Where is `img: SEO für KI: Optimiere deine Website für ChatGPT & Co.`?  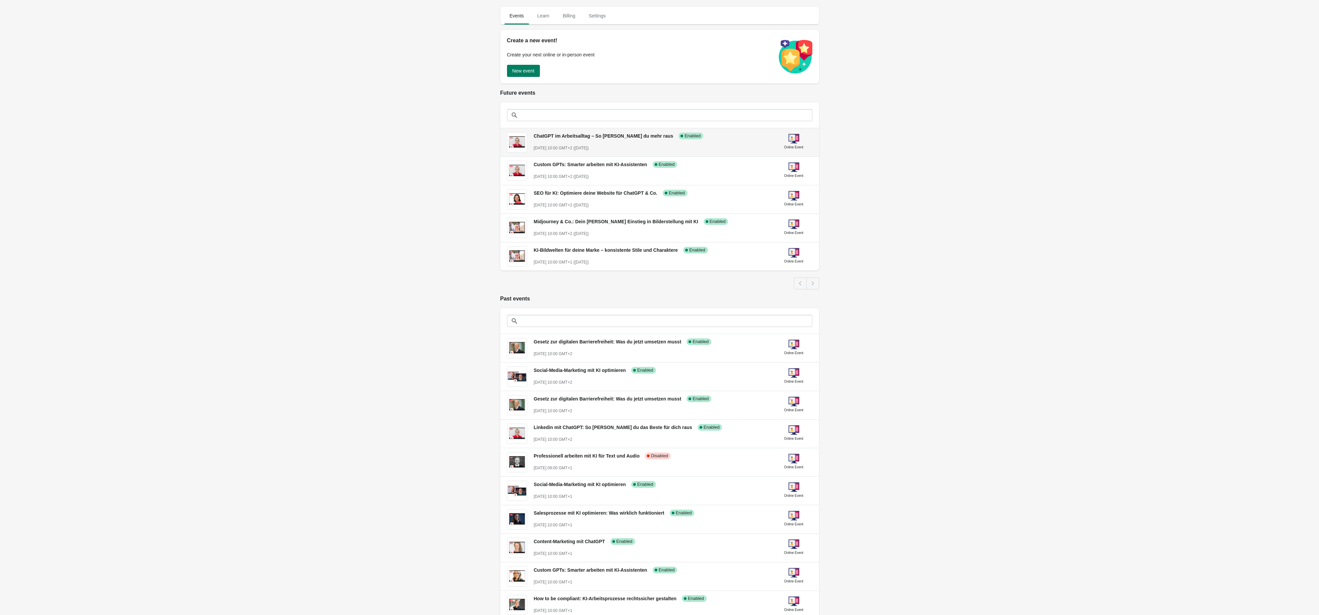
img: SEO für KI: Optimiere deine Website für ChatGPT & Co. is located at coordinates (517, 199).